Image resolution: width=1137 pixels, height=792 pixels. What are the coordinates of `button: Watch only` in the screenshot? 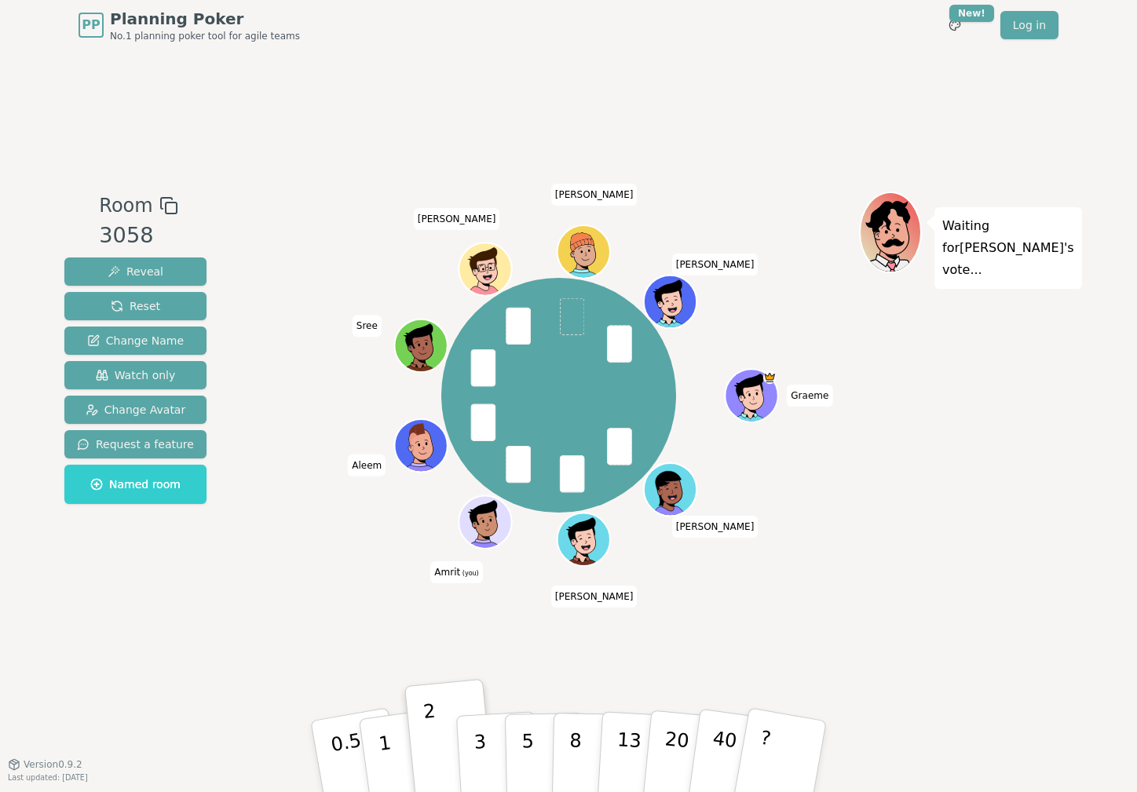 It's located at (135, 375).